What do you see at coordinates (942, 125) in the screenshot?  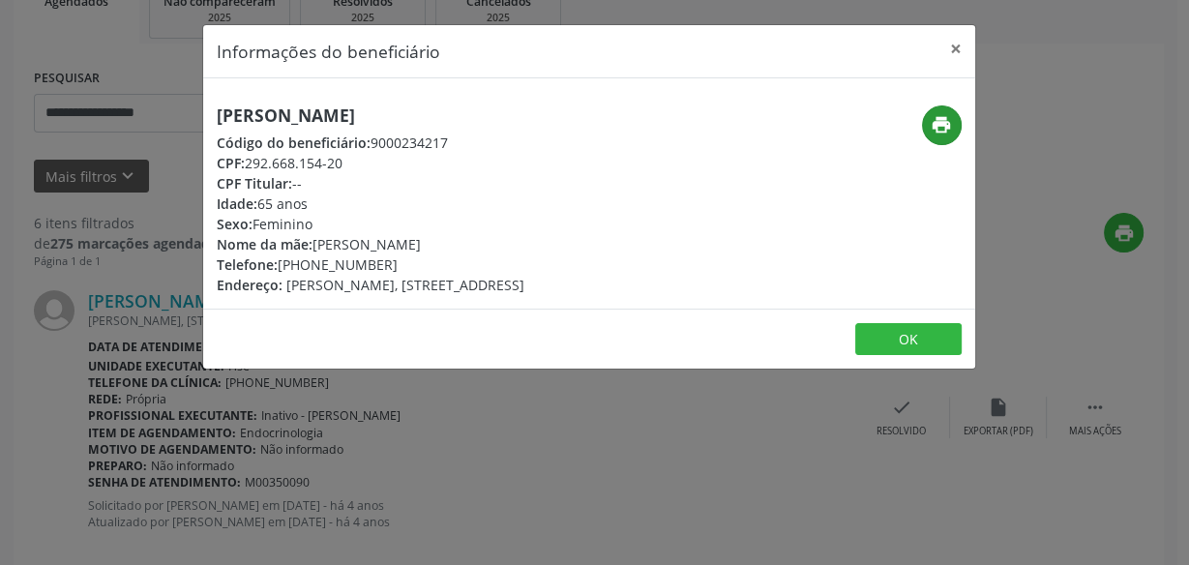 I see `button: print` at bounding box center [942, 125].